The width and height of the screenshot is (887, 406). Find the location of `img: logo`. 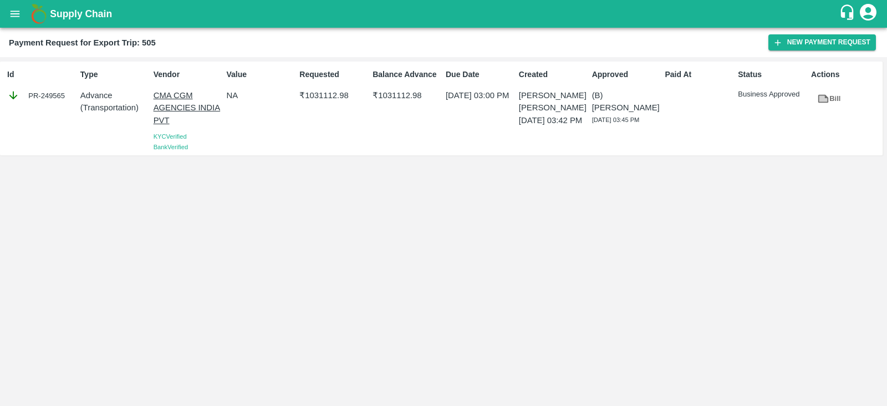

img: logo is located at coordinates (39, 14).